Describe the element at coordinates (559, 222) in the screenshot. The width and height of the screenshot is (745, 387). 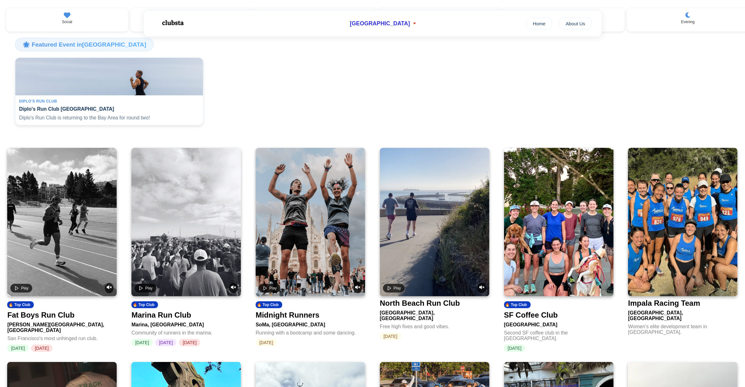
I see `img: SF Coffee Club` at that location.